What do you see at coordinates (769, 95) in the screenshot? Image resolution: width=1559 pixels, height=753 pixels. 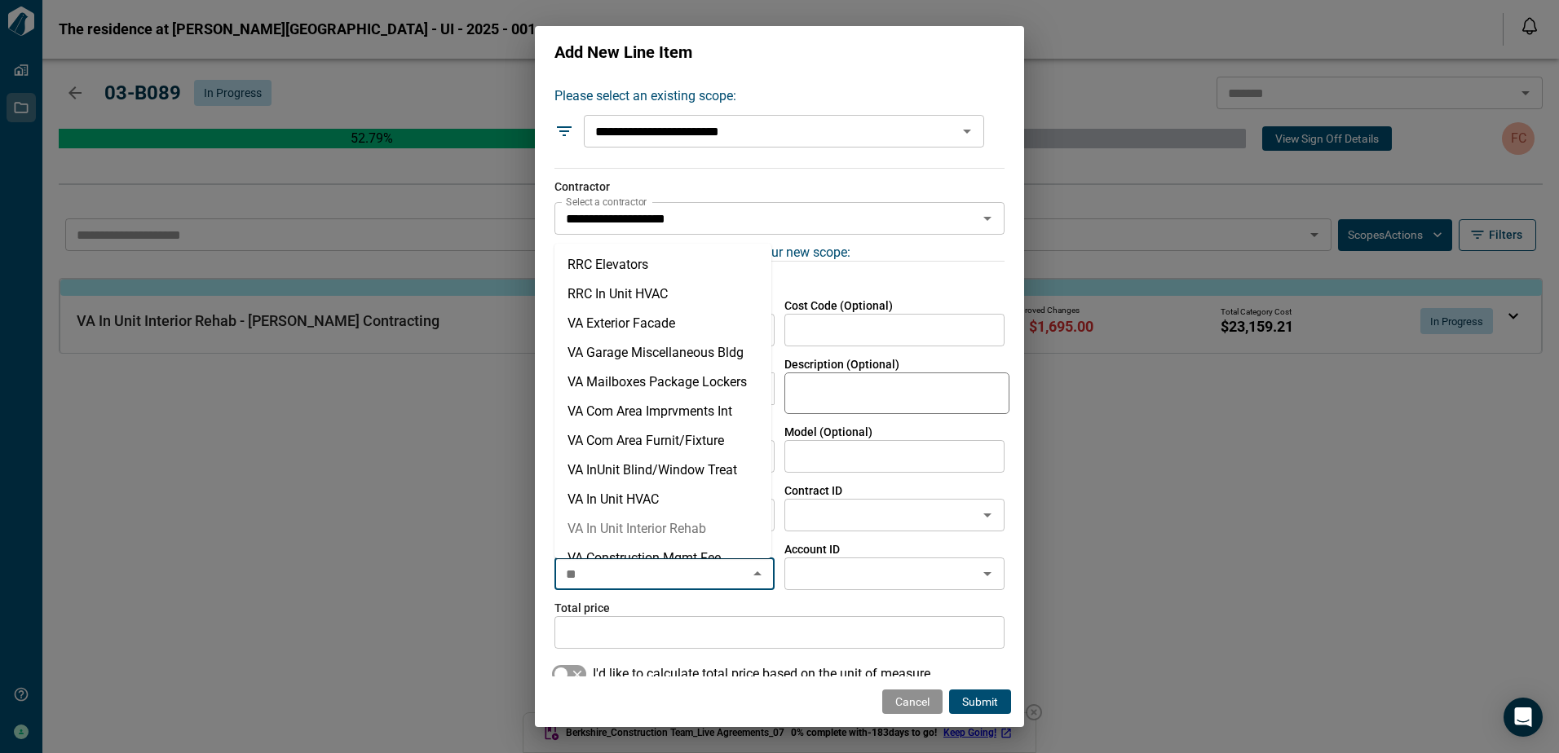 I see `label: Please select an existing scope:` at bounding box center [769, 95].